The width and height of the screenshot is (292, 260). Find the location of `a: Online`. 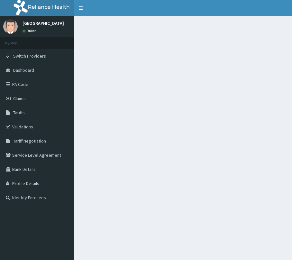

a: Online is located at coordinates (30, 31).